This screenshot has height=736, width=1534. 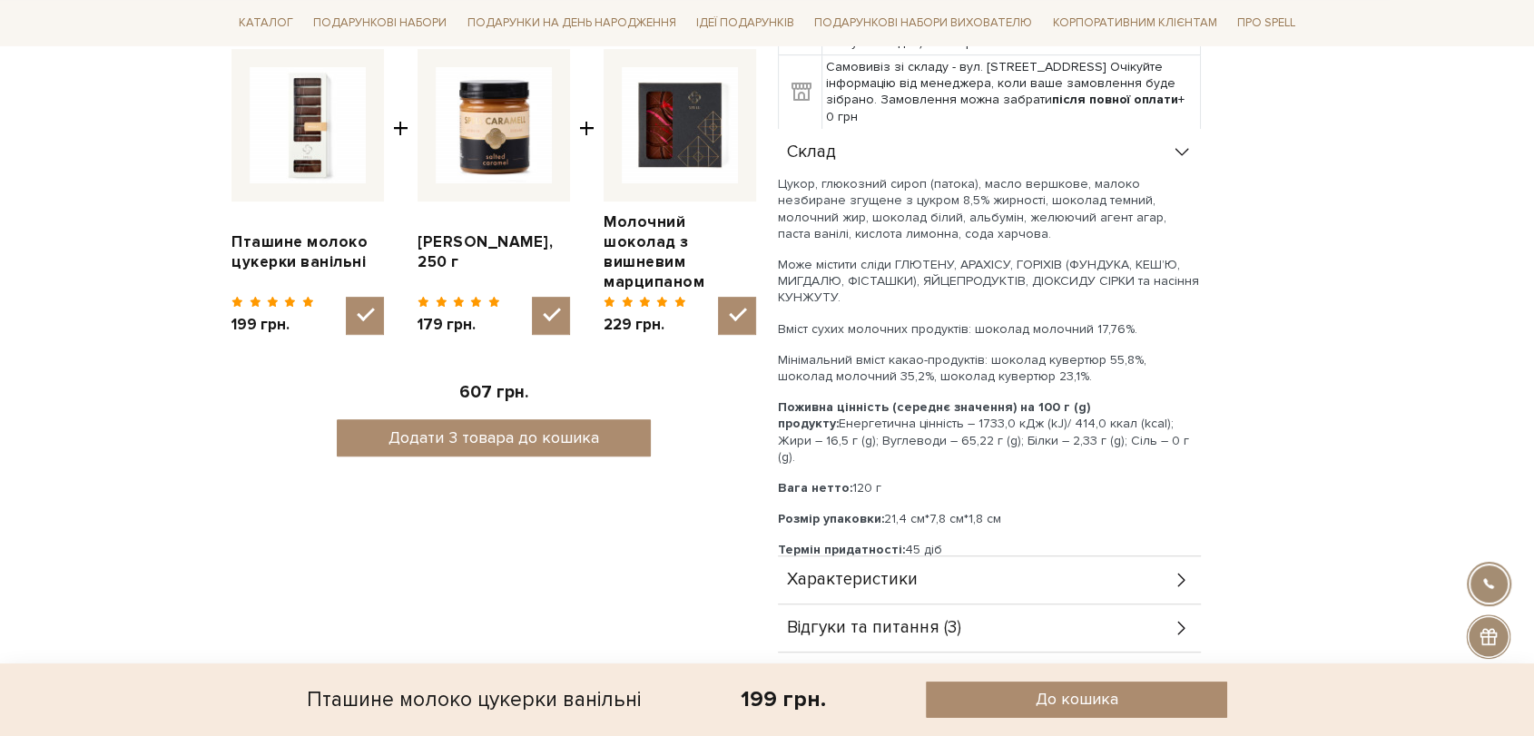 What do you see at coordinates (572, 23) in the screenshot?
I see `a: Подарунки на День народження` at bounding box center [572, 23].